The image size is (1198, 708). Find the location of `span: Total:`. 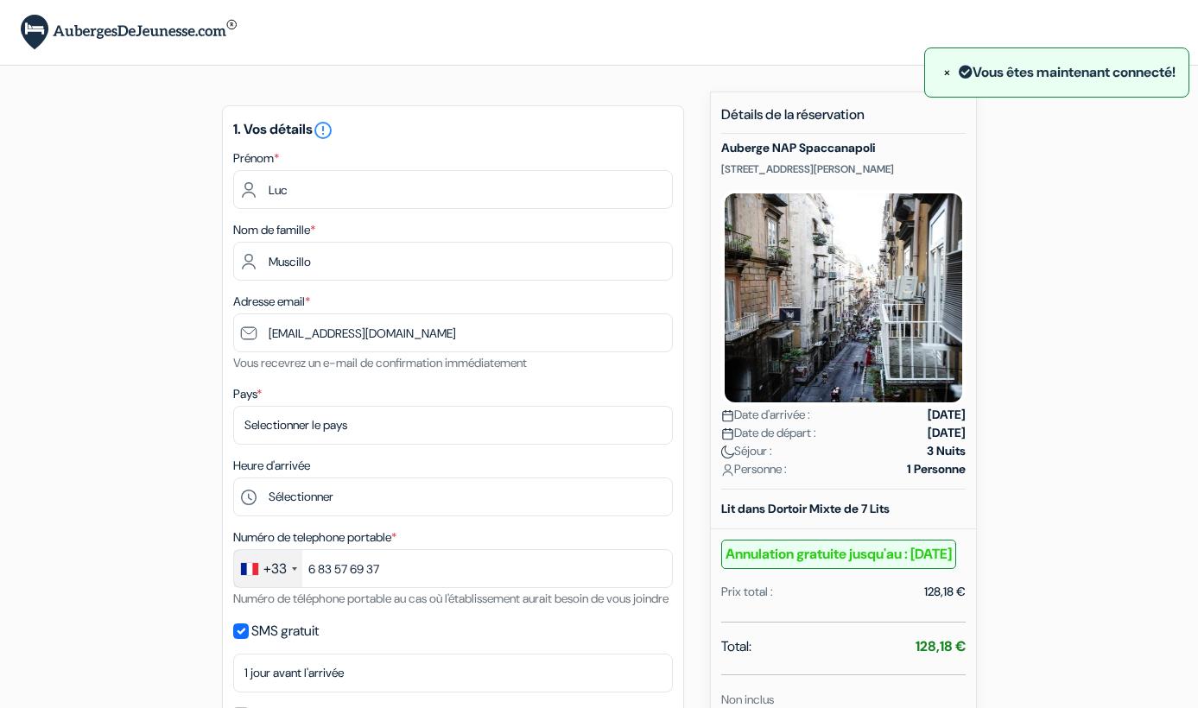

span: Total: is located at coordinates (736, 647).